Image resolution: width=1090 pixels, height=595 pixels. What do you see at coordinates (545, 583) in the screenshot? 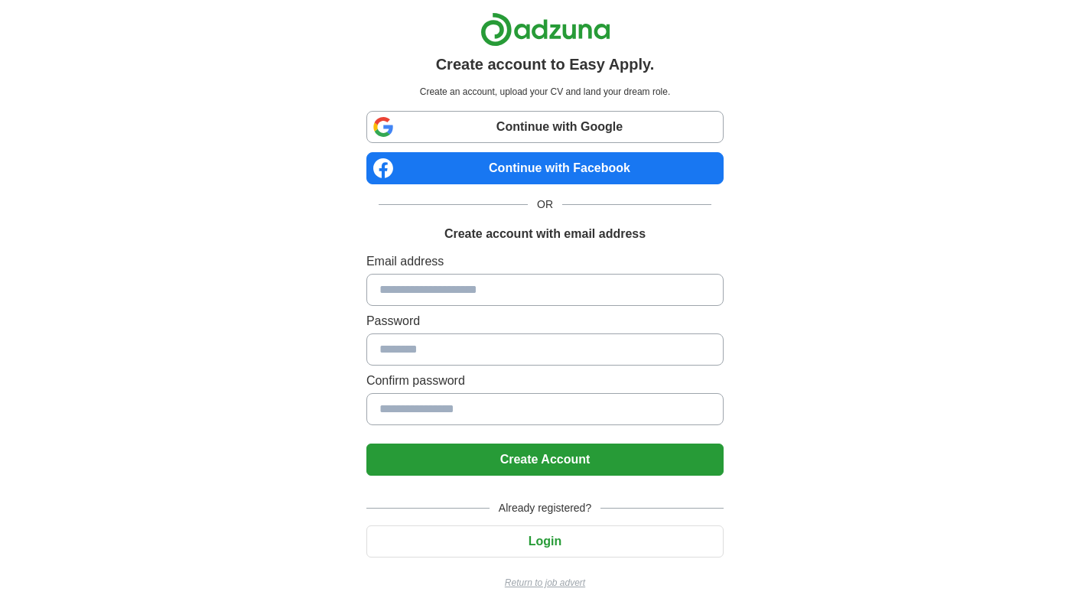
I see `p: Return to job advert` at bounding box center [545, 583].